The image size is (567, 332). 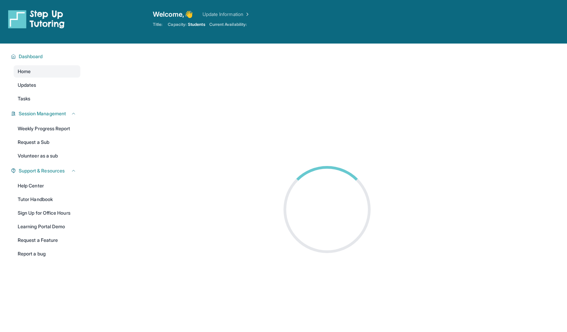 What do you see at coordinates (173, 14) in the screenshot?
I see `span: Welcome, 👋` at bounding box center [173, 14].